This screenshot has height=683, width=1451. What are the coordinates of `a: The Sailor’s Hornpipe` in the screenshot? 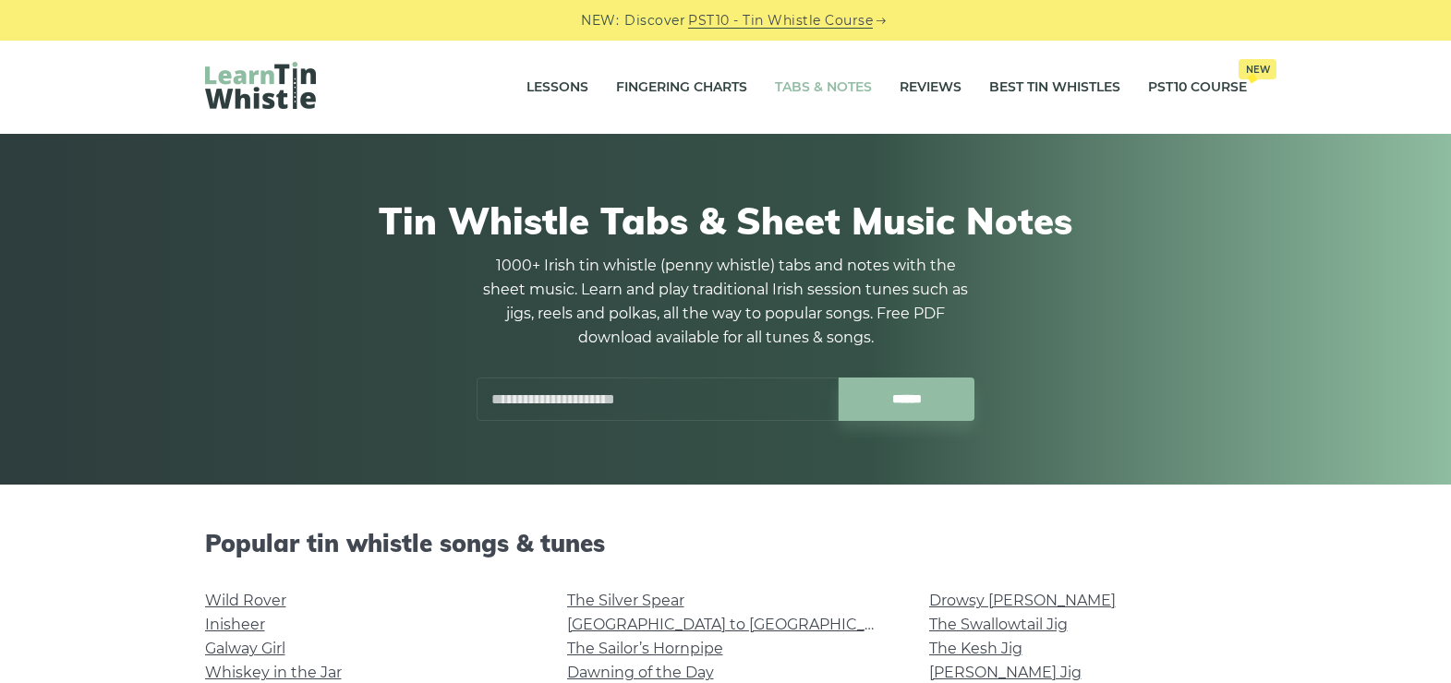 It's located at (645, 648).